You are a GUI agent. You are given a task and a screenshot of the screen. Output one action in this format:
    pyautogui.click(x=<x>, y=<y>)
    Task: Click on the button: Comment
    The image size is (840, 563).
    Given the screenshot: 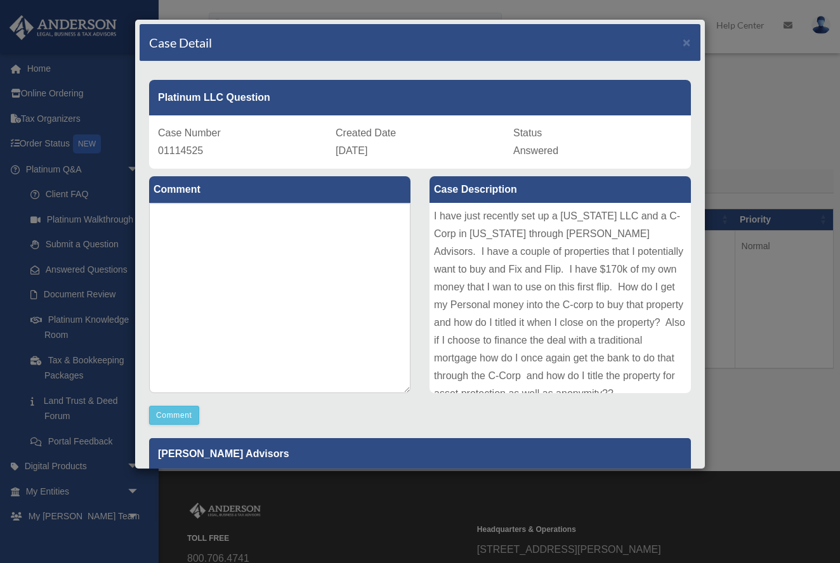 What is the action you would take?
    pyautogui.click(x=174, y=416)
    